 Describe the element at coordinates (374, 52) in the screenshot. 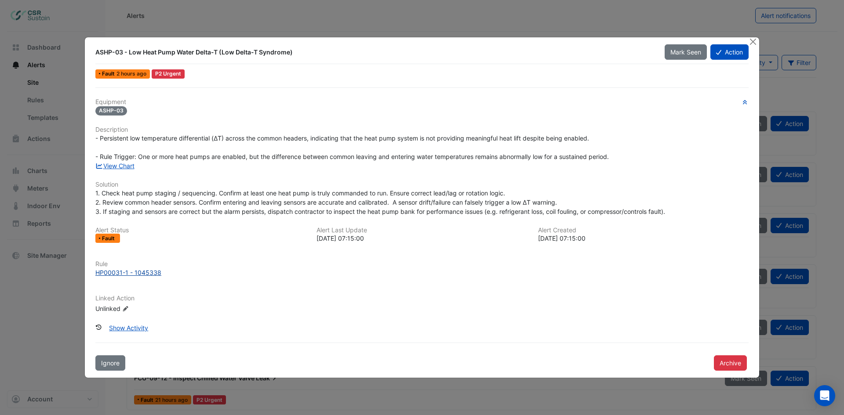

I see `div: ASHP-03 - Low Heat Pump Water Delta-T (Low Delta-T Syndrome)` at that location.